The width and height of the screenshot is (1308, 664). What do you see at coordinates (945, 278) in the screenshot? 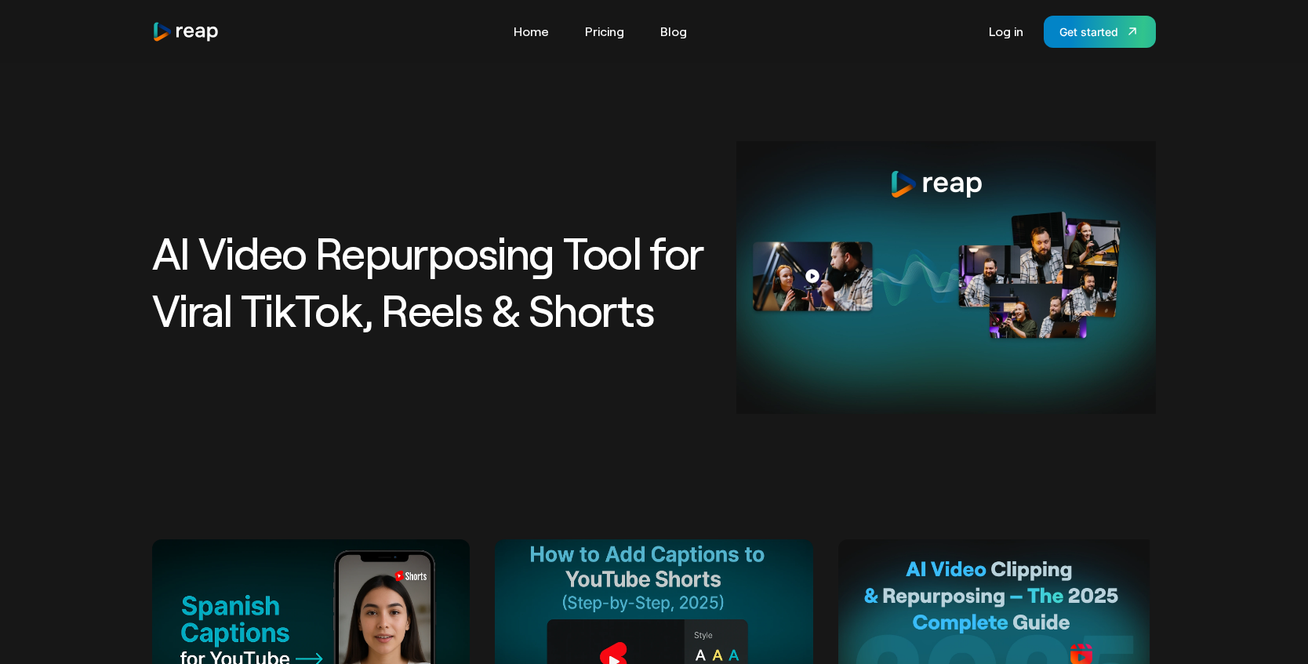
I see `img: AI Video Repurposing Tool for Viral TikTok, Reels & Shorts` at bounding box center [945, 278].